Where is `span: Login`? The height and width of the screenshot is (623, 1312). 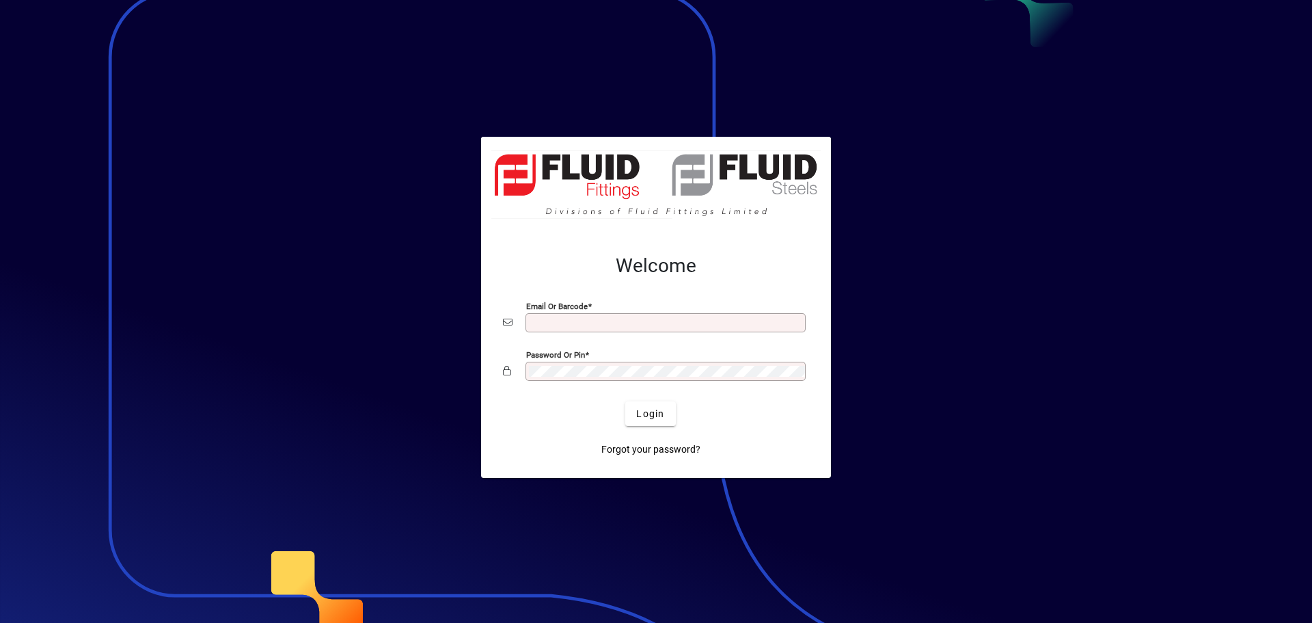 span: Login is located at coordinates (650, 413).